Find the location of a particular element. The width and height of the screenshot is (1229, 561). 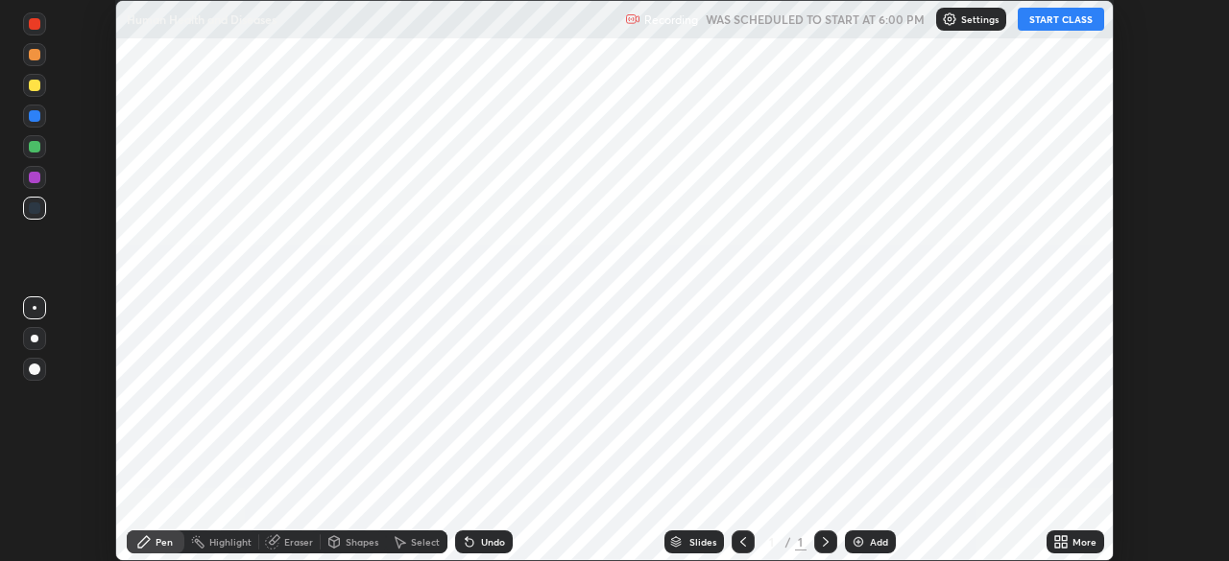

button: START CLASS is located at coordinates (1061, 19).